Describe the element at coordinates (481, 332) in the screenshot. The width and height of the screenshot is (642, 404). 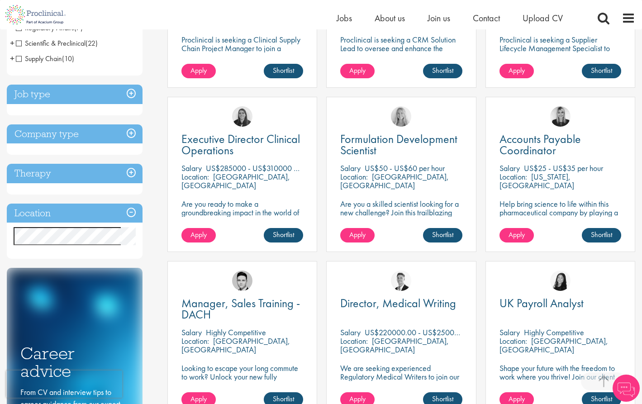
I see `p: US$220000.00 - US$250000.00 per annum + Highly Competitive Salary` at that location.